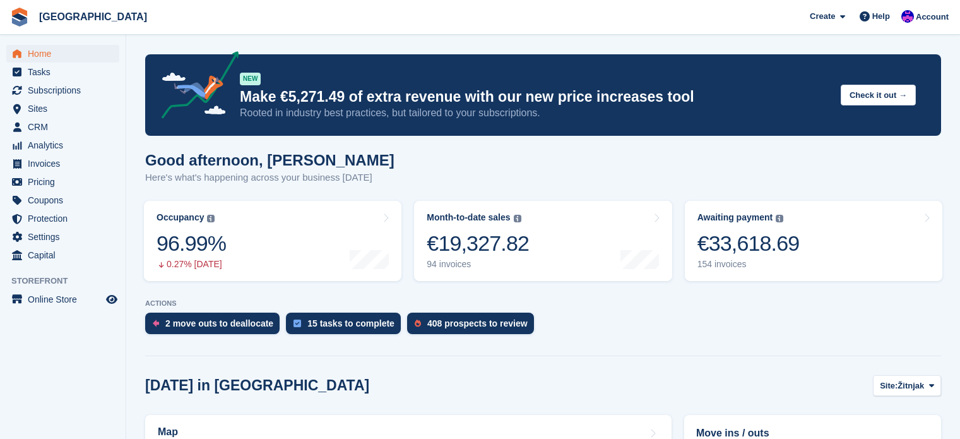  I want to click on div: 2 move outs to deallocate, so click(219, 323).